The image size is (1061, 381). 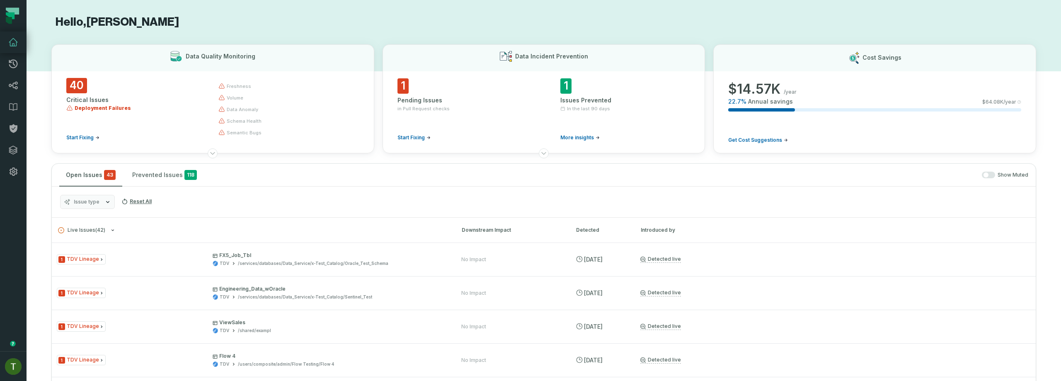 I want to click on span: schema health, so click(x=244, y=121).